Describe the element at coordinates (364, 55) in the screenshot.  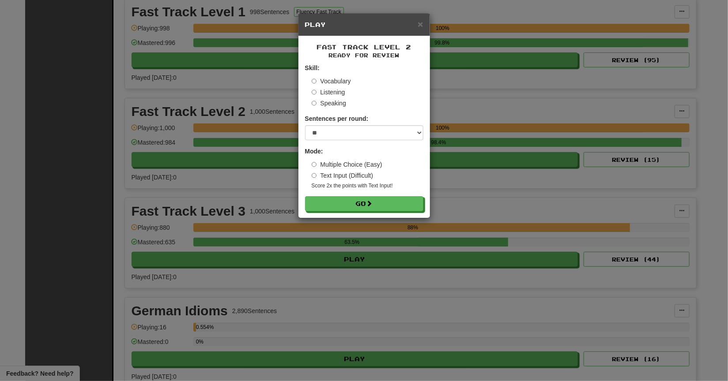
I see `small: Ready for Review` at that location.